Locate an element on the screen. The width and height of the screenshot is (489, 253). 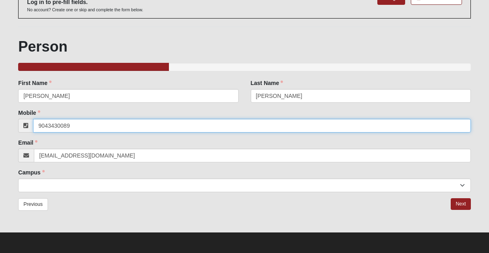
label: Last Name is located at coordinates (267, 83).